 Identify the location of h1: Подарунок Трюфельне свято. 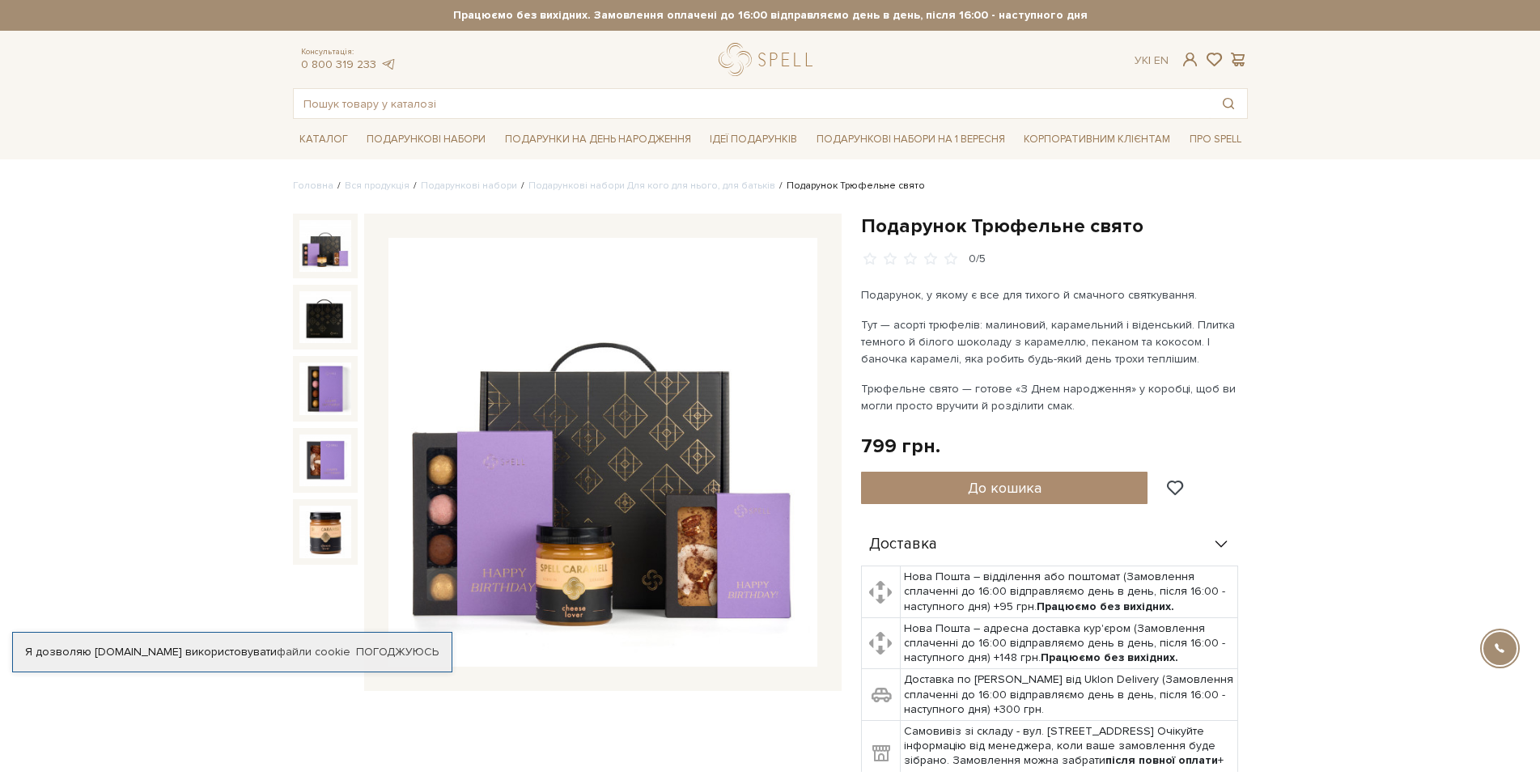
(1055, 226).